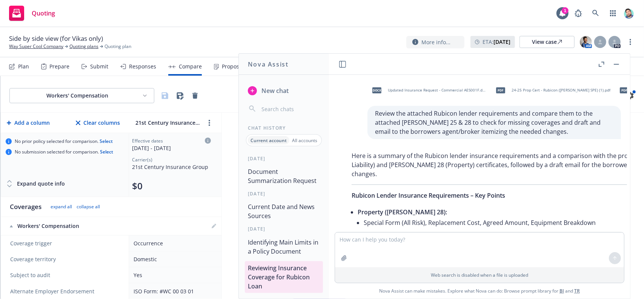 The image size is (644, 299). What do you see at coordinates (290, 109) in the screenshot?
I see `input: Search chats` at bounding box center [290, 109].